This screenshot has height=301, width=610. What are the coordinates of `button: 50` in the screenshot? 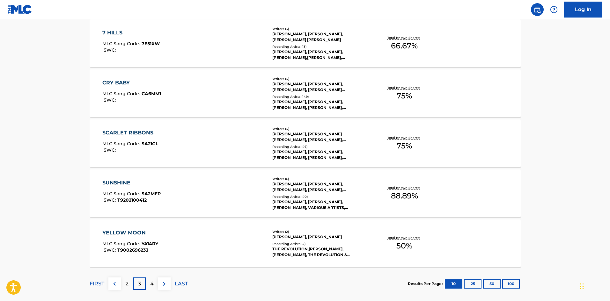 It's located at (492, 284).